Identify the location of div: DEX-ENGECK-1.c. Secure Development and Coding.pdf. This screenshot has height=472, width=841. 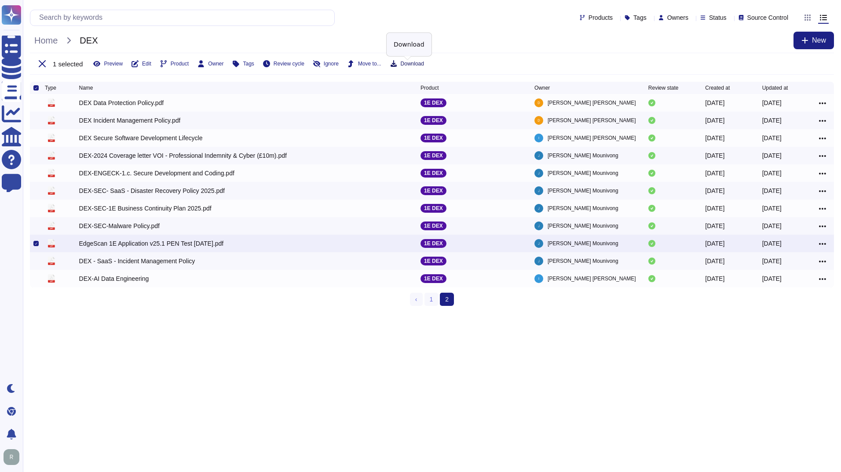
(157, 173).